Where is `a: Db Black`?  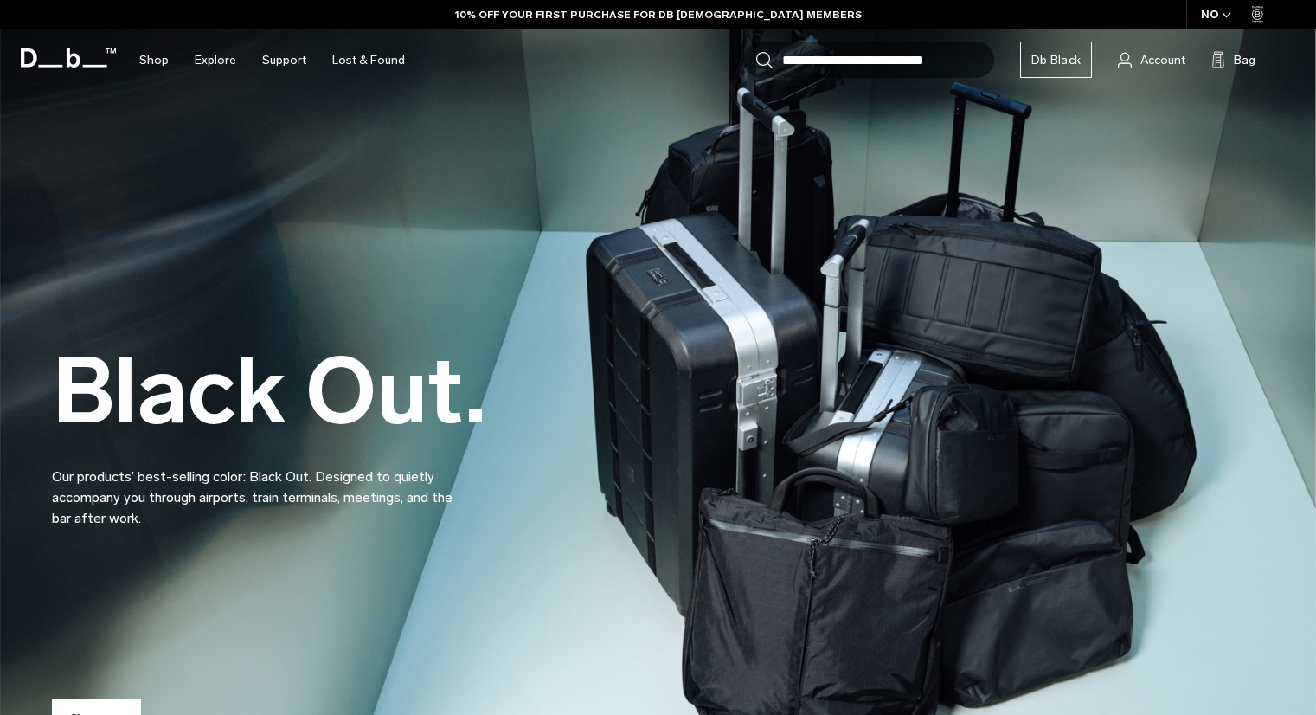
a: Db Black is located at coordinates (1056, 60).